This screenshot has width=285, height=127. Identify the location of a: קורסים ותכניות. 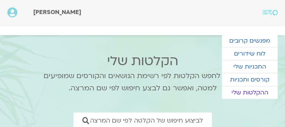
(250, 79).